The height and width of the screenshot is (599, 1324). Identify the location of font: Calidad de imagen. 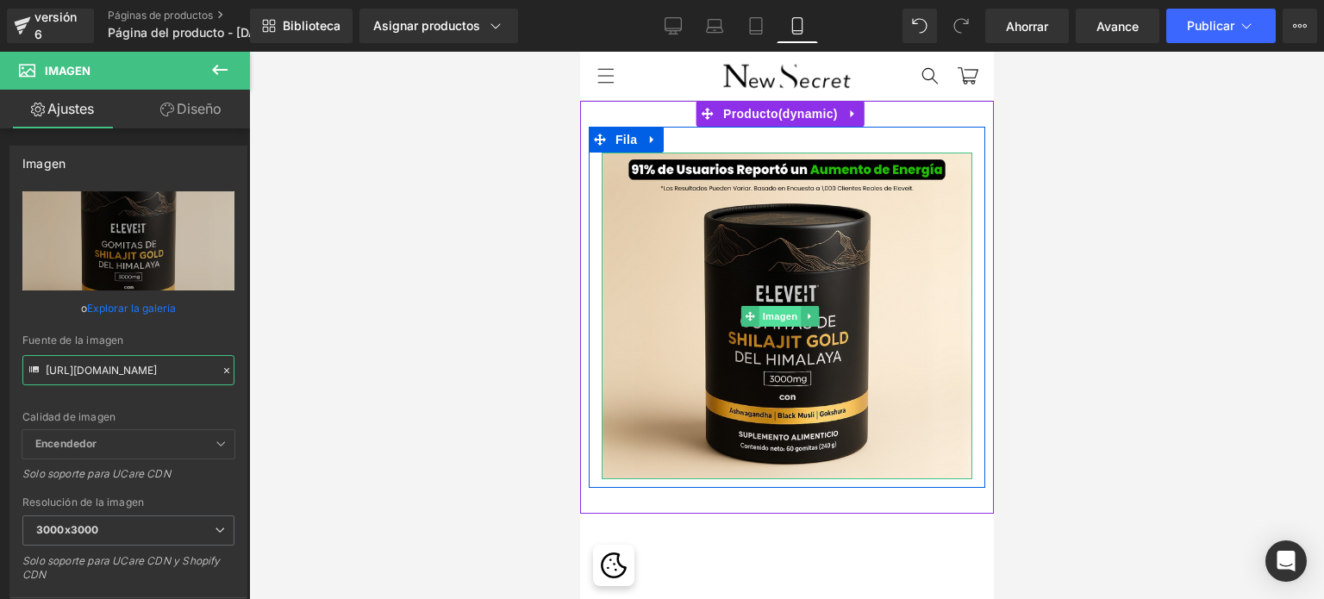
(69, 416).